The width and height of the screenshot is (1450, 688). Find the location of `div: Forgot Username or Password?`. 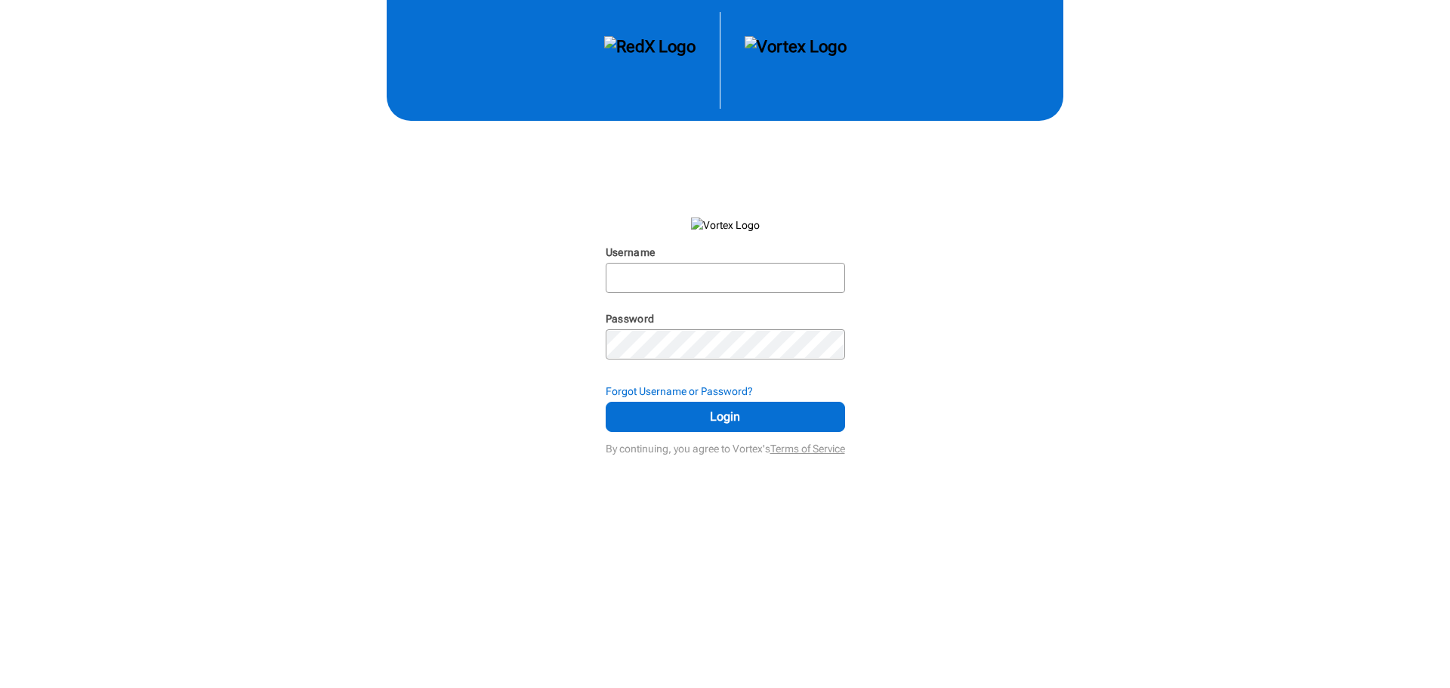

div: Forgot Username or Password? is located at coordinates (725, 391).